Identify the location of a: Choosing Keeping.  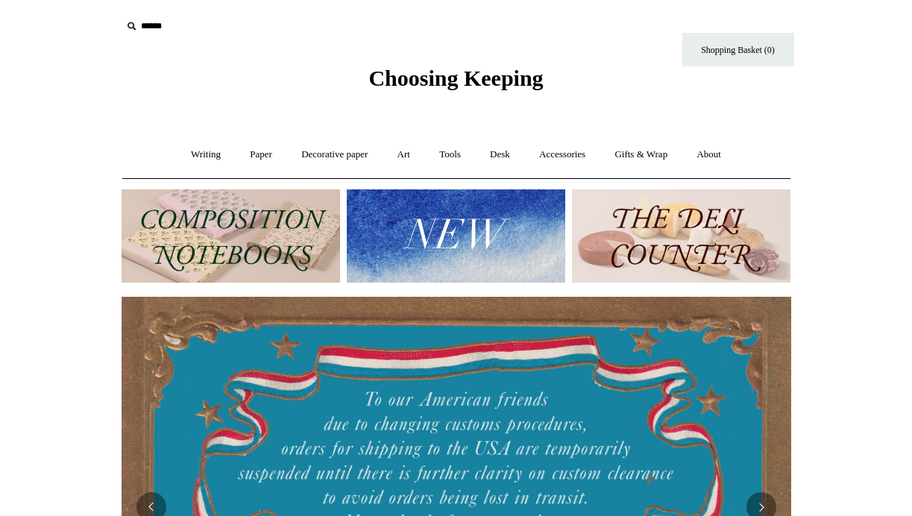
(455, 83).